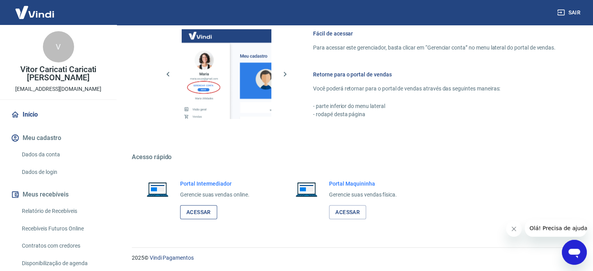 This screenshot has height=271, width=593. I want to click on h5: Acesso rápido, so click(353, 157).